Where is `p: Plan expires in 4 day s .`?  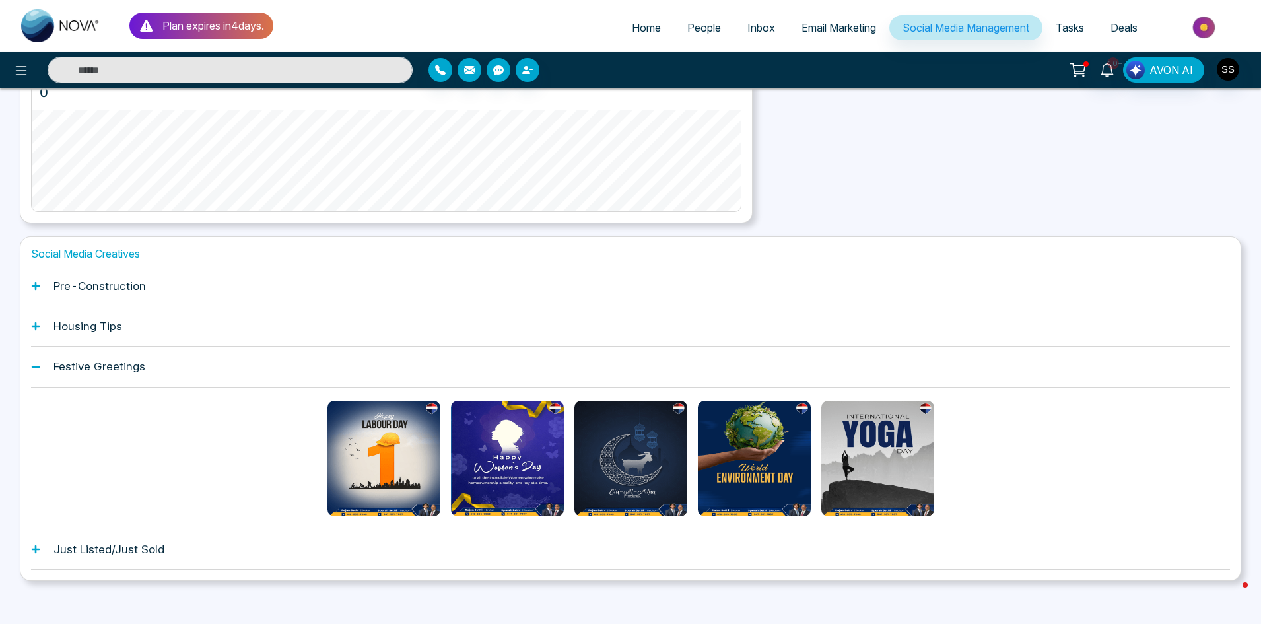 p: Plan expires in 4 day s . is located at coordinates (213, 26).